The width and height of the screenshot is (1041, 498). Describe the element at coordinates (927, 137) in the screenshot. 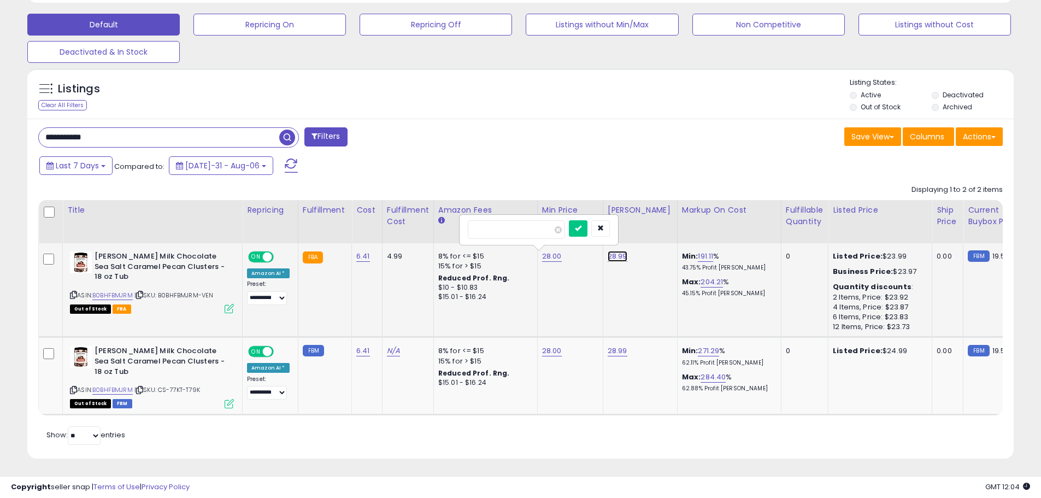

I see `span: Columns` at that location.